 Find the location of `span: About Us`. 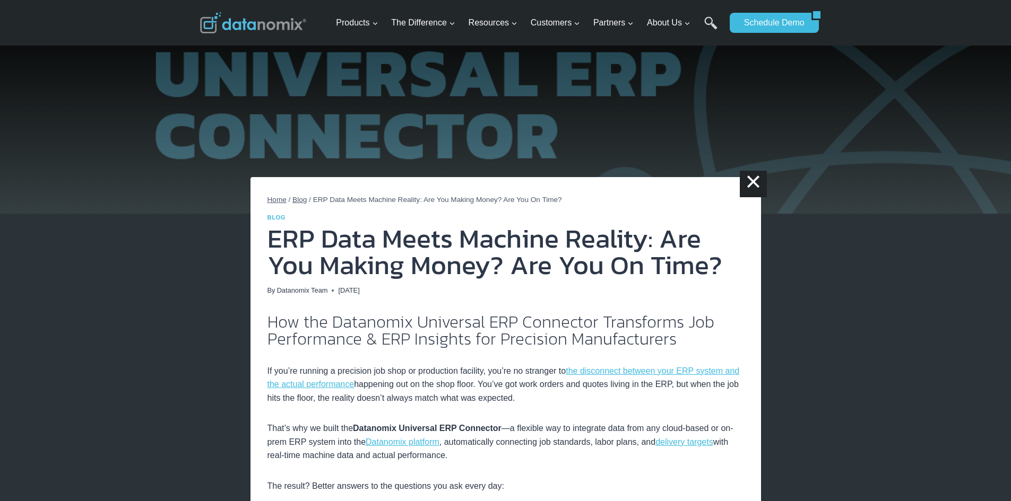

span: About Us is located at coordinates (669, 23).